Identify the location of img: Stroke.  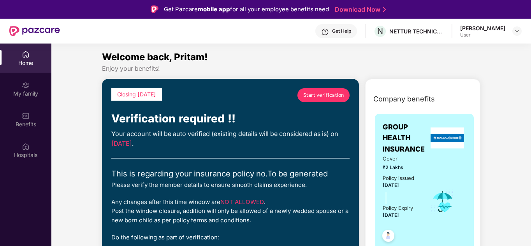
(384, 9).